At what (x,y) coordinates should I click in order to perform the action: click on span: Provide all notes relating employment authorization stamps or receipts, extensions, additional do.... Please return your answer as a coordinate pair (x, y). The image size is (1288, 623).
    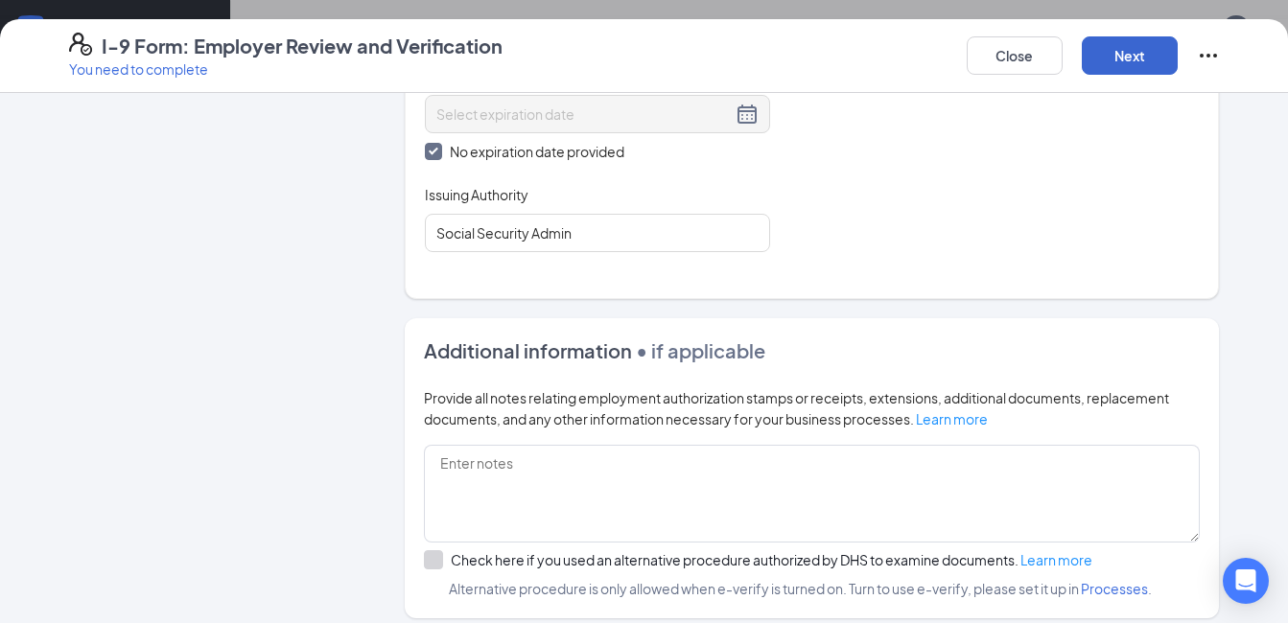
    Looking at the image, I should click on (796, 408).